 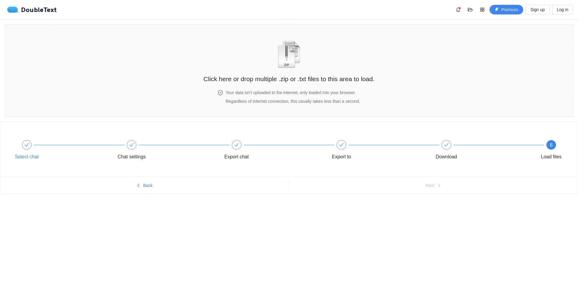 I want to click on span: safety-certificate, so click(x=220, y=93).